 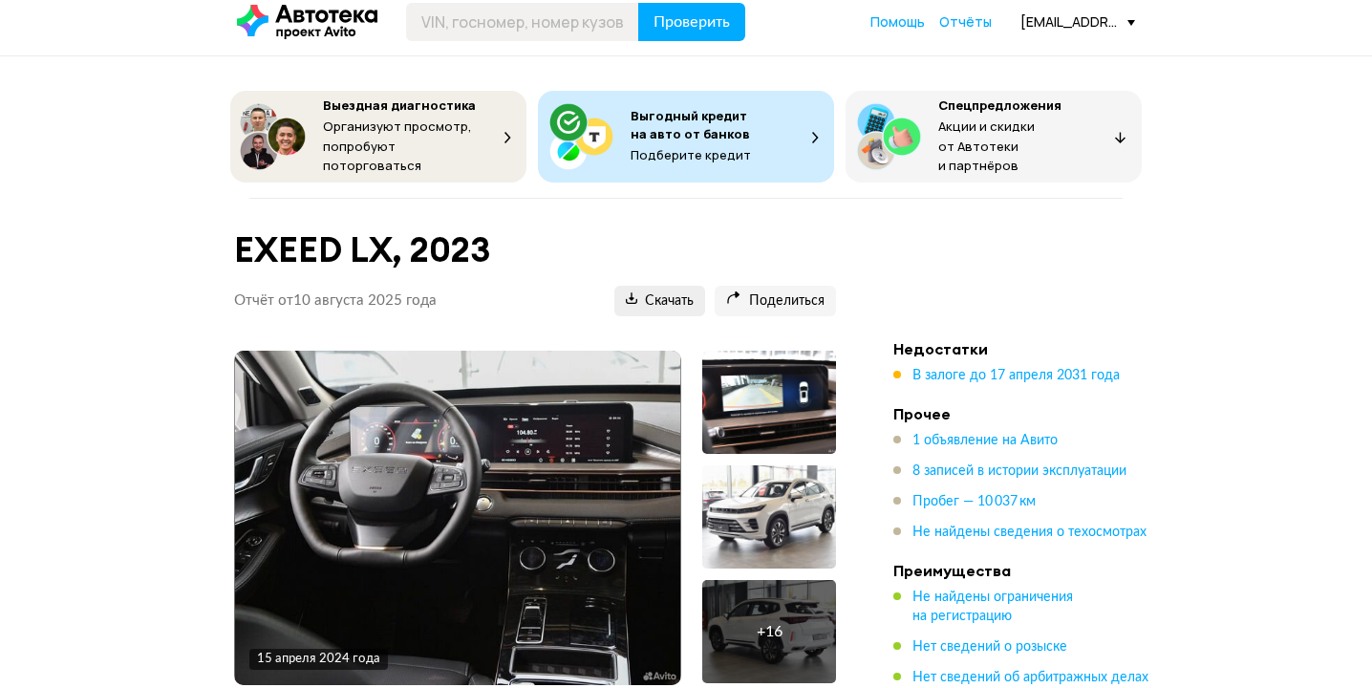 I want to click on span: Скачать, so click(x=659, y=301).